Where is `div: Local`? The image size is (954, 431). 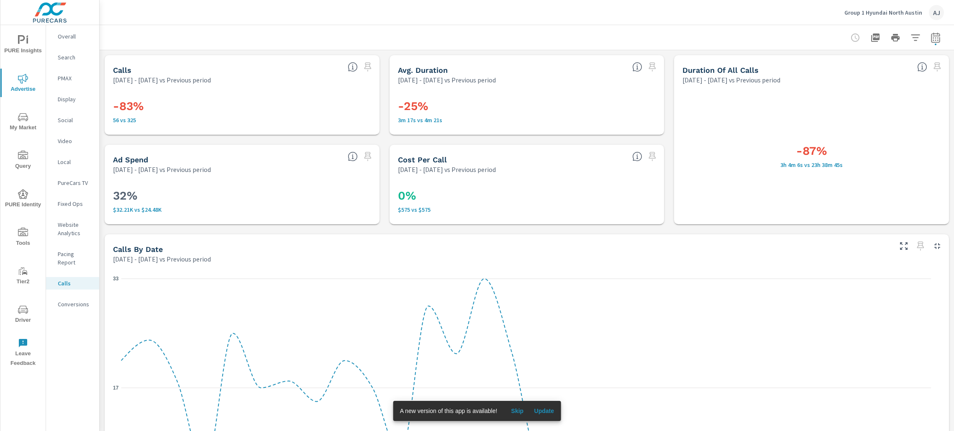 div: Local is located at coordinates (72, 162).